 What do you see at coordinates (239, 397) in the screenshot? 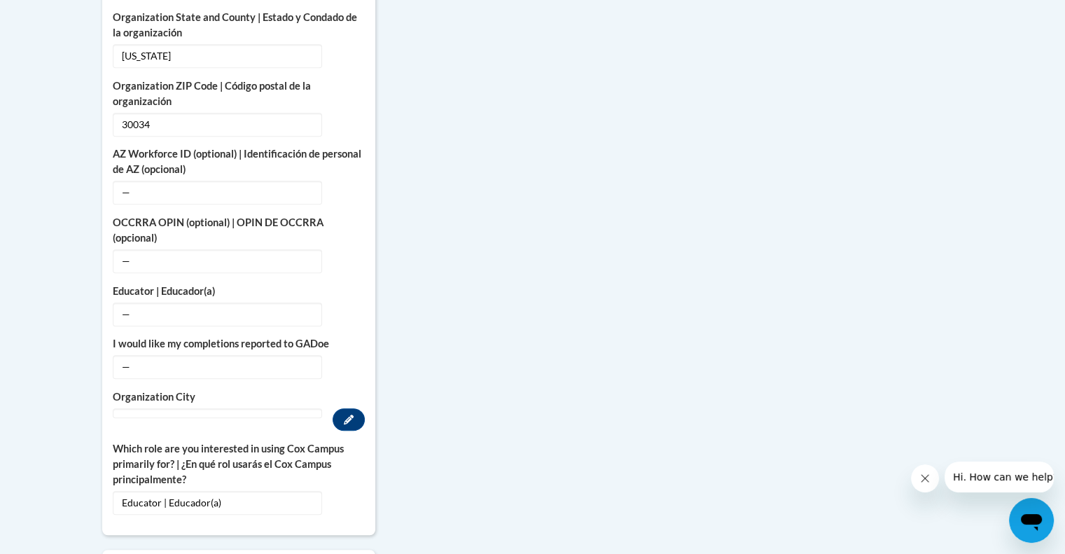
I see `label: Organization City` at bounding box center [239, 397].